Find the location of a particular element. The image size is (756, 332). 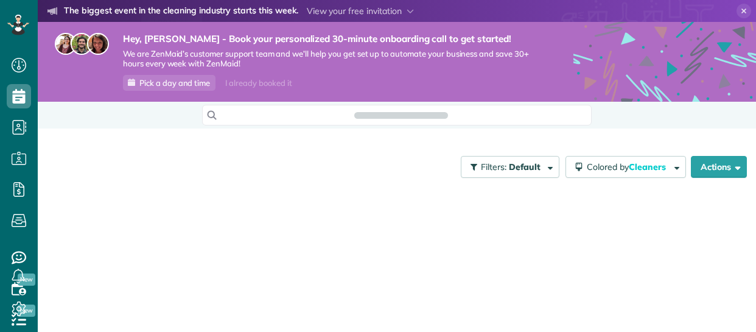

img: michelle-19f622bdf1676172e81f8f8fba1fb50e276960ebfe0243fe18214015130c80e4.jpg is located at coordinates (98, 44).